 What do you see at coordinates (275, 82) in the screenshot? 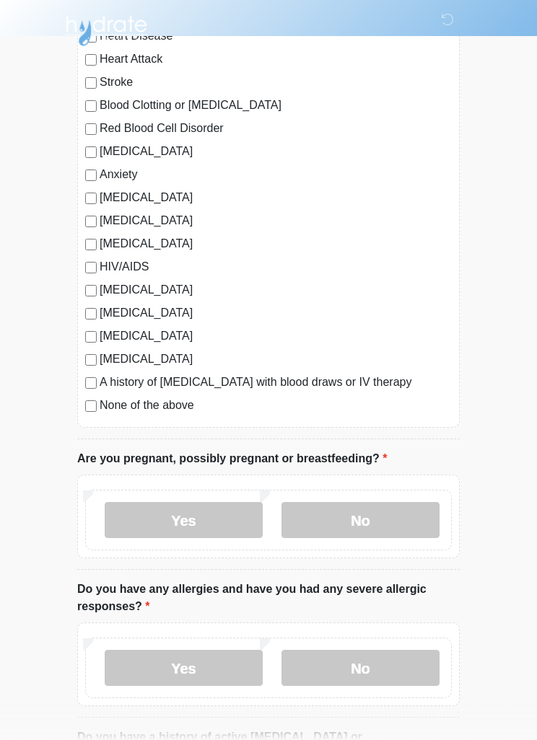
I see `label: Stroke` at bounding box center [275, 82].